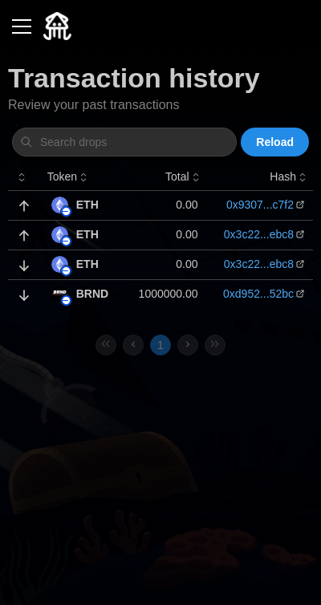  Describe the element at coordinates (57, 26) in the screenshot. I see `img: Quidli` at that location.